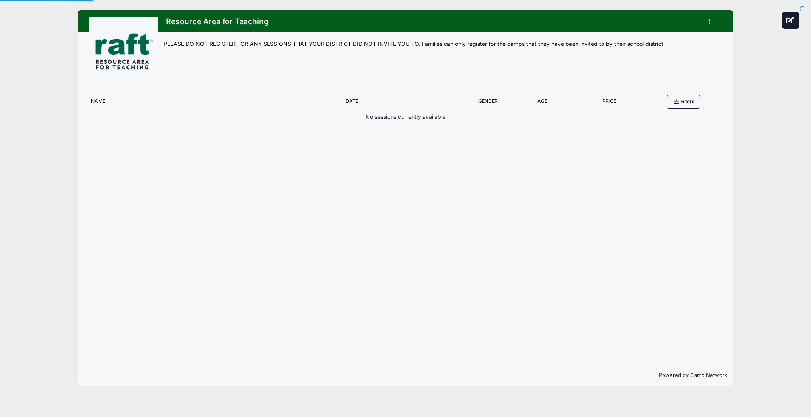 The height and width of the screenshot is (417, 811). I want to click on button: Filters, so click(683, 102).